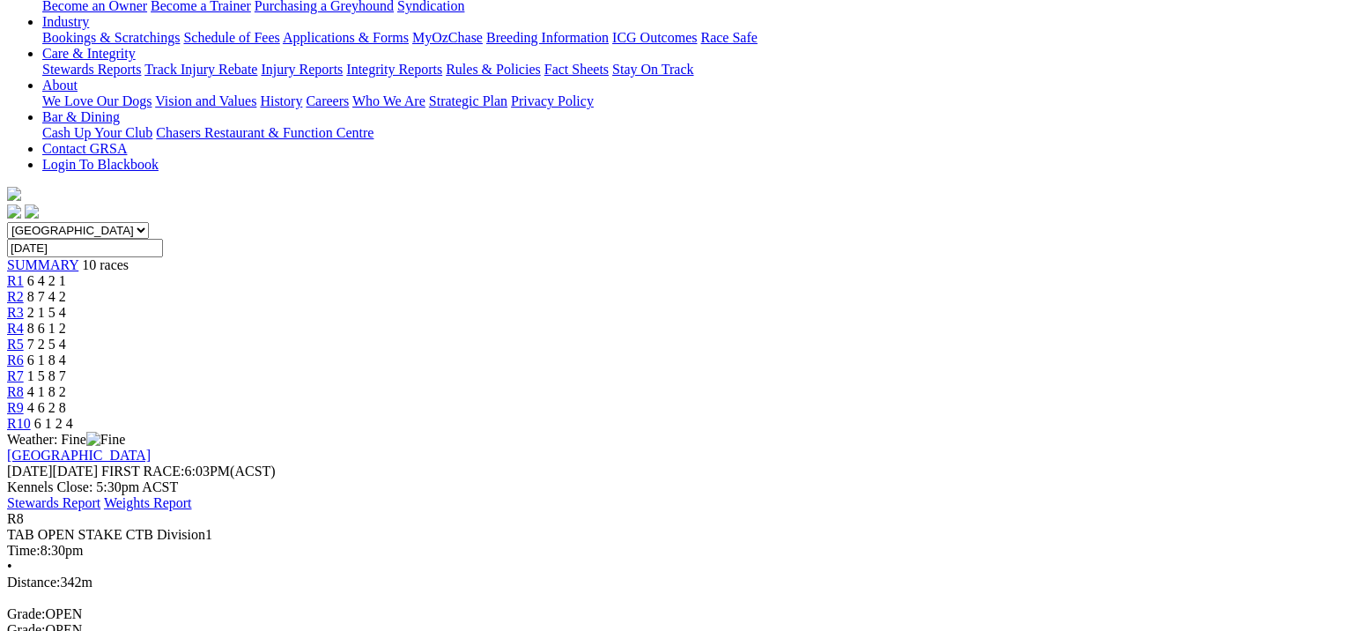 The height and width of the screenshot is (631, 1346). What do you see at coordinates (15, 407) in the screenshot?
I see `span: R9` at bounding box center [15, 407].